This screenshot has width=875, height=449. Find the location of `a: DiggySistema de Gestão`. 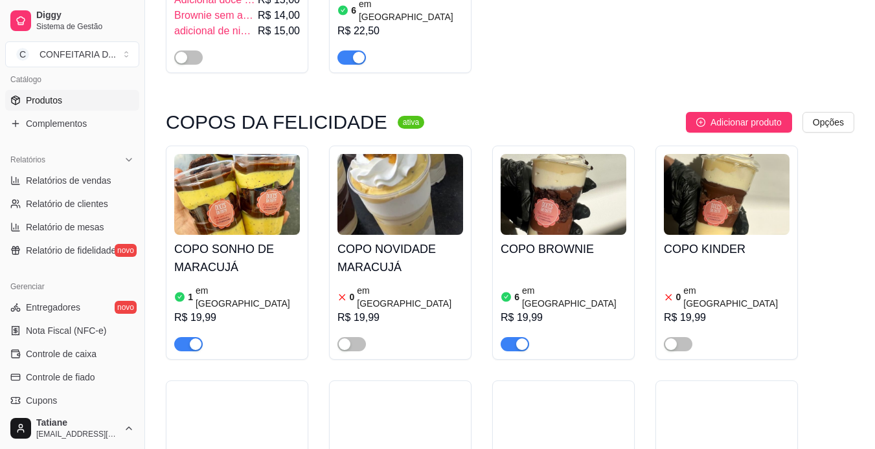

a: DiggySistema de Gestão is located at coordinates (72, 21).